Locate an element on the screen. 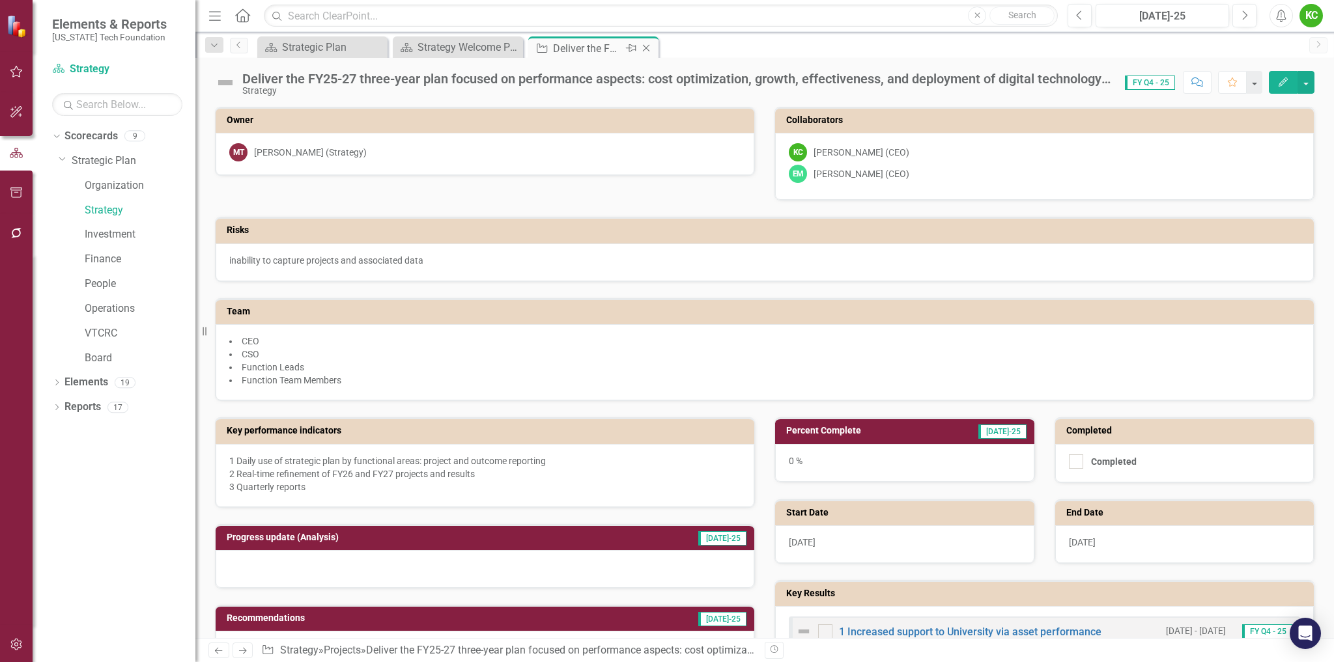  h3: Key performance indicators is located at coordinates (487, 430).